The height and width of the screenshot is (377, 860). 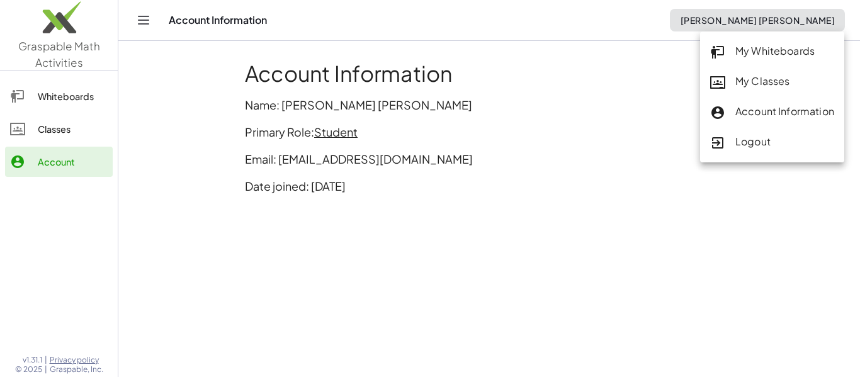 I want to click on a: My Classes, so click(x=772, y=82).